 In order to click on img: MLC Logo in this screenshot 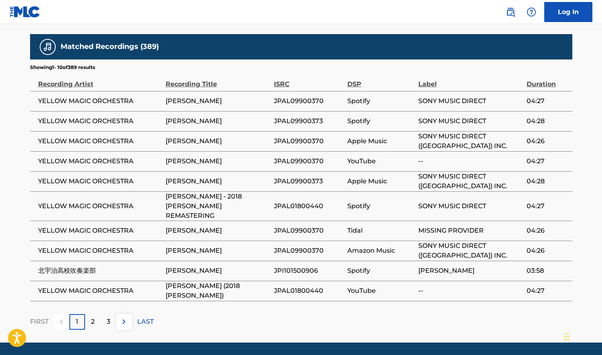, I will do `click(25, 12)`.